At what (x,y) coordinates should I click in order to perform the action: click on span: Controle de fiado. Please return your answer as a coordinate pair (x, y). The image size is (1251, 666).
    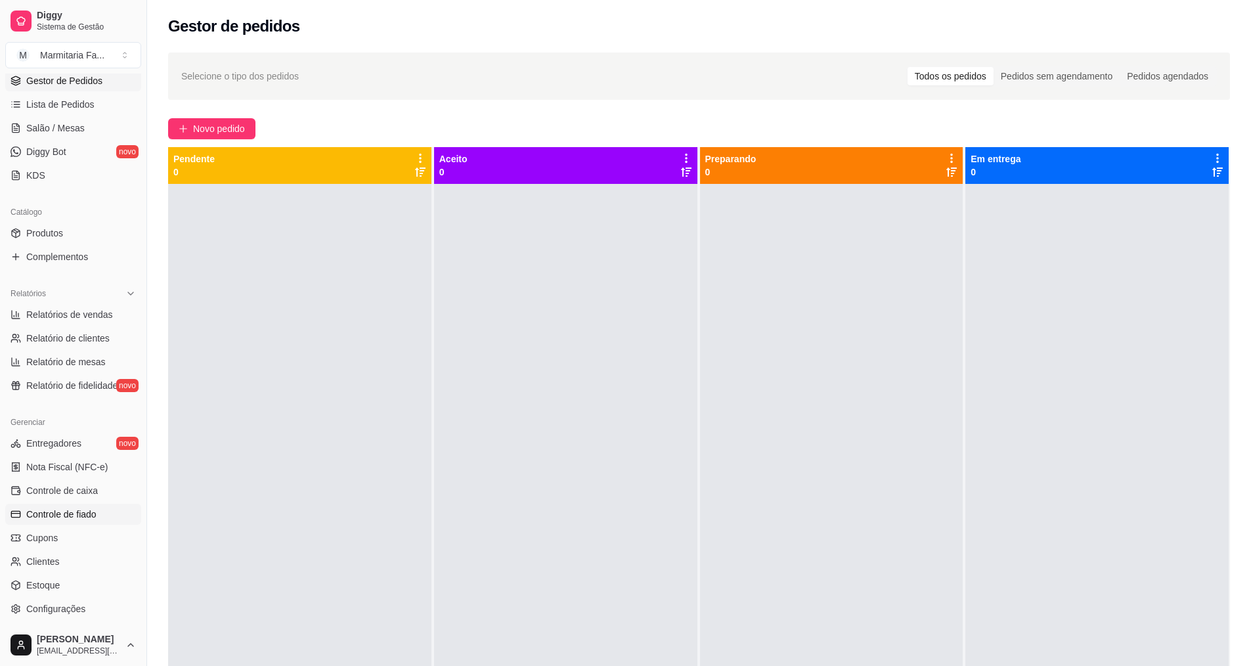
    Looking at the image, I should click on (61, 514).